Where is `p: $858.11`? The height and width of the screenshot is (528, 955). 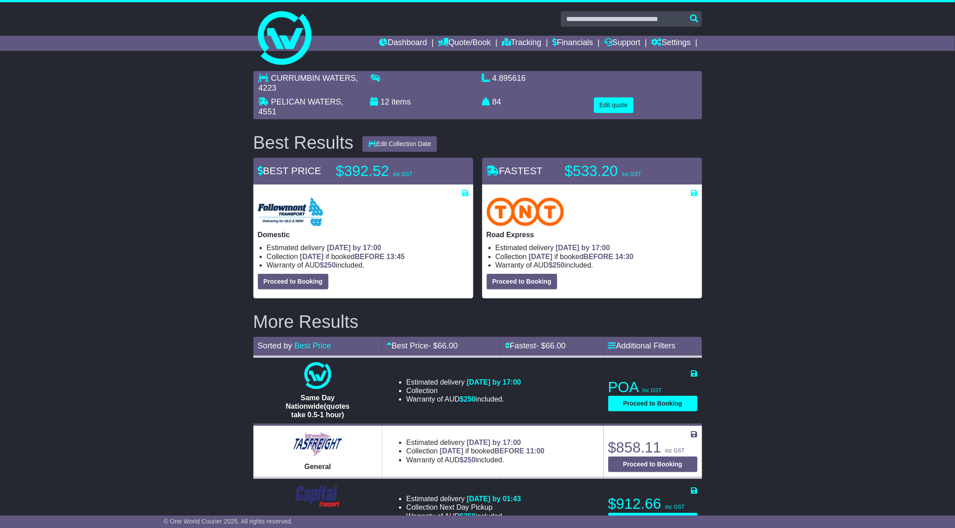 p: $858.11 is located at coordinates (653, 448).